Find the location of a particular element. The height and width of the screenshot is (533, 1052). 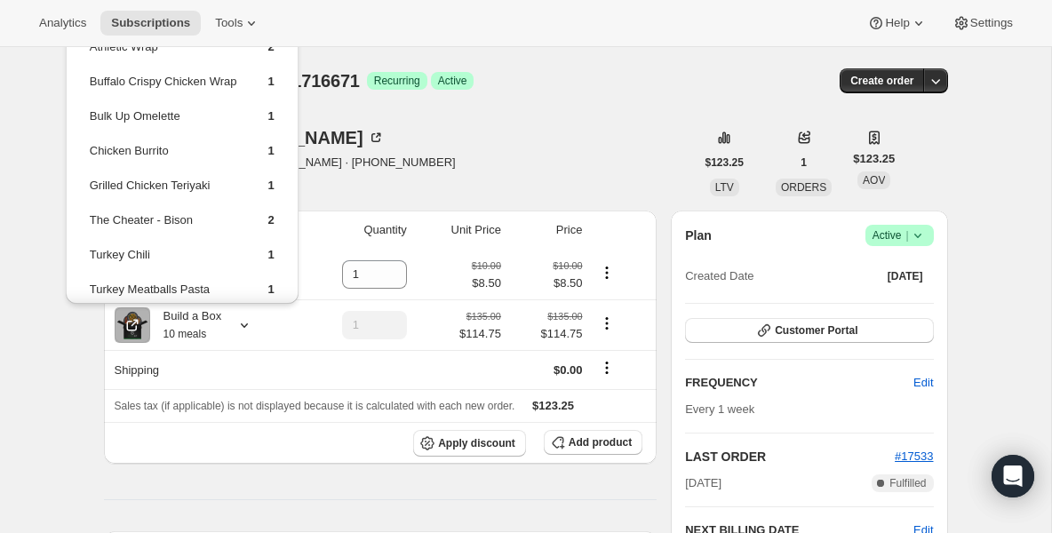

button: Settings is located at coordinates (982, 23).